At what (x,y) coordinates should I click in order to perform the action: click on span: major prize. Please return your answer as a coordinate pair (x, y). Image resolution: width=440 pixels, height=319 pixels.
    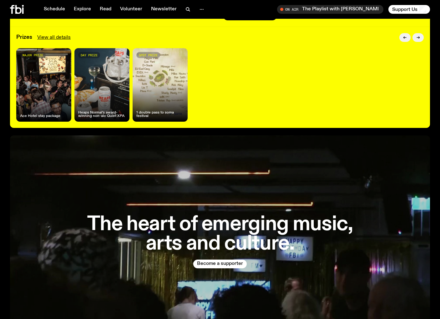
    Looking at the image, I should click on (33, 55).